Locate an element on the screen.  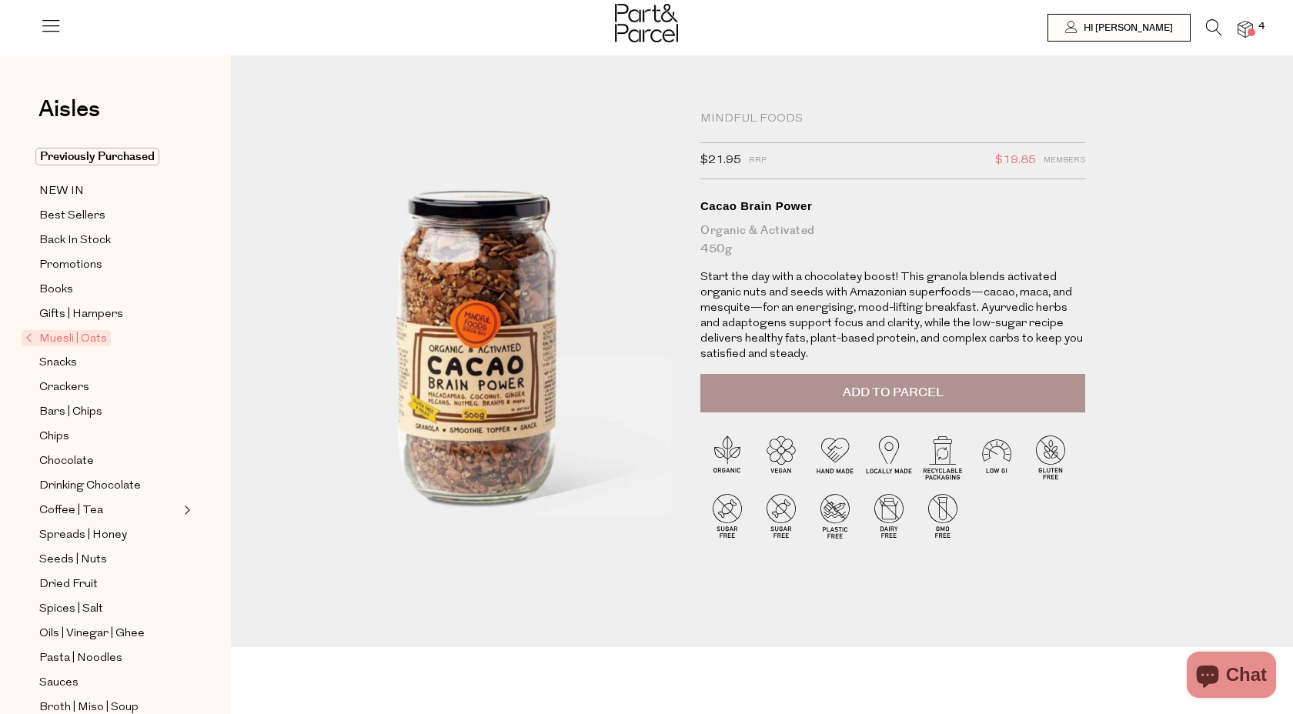
img: P_P-ICONS-Live_Bec_V11_GMO_Free.svg is located at coordinates (943, 515).